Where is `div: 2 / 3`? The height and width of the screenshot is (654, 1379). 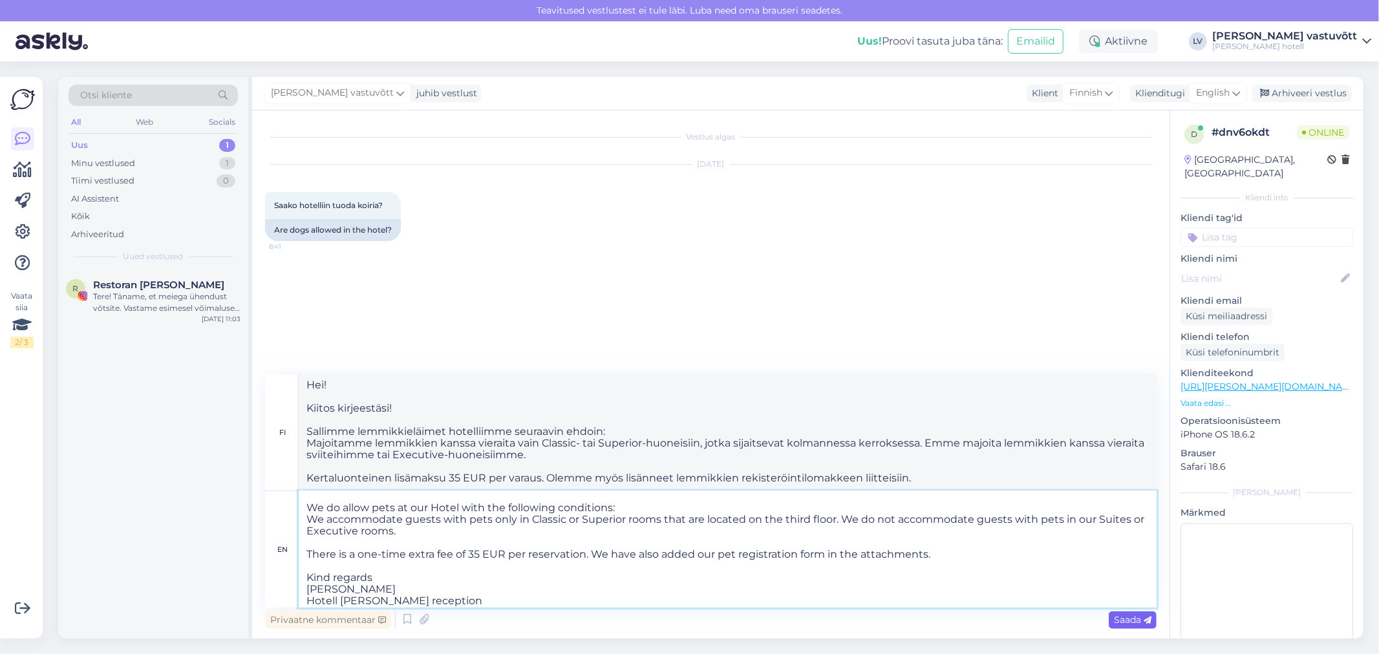 div: 2 / 3 is located at coordinates (22, 343).